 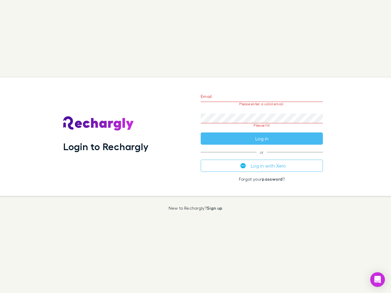 I want to click on p: New to Rechargly?, so click(x=196, y=208).